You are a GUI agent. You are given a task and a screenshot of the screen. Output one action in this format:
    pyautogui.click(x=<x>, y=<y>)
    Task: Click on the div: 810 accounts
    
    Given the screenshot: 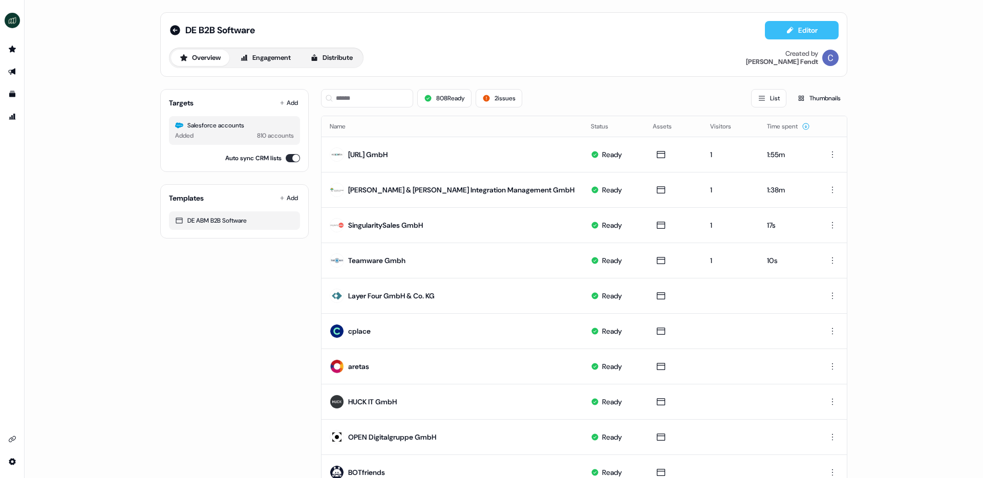 What is the action you would take?
    pyautogui.click(x=276, y=136)
    